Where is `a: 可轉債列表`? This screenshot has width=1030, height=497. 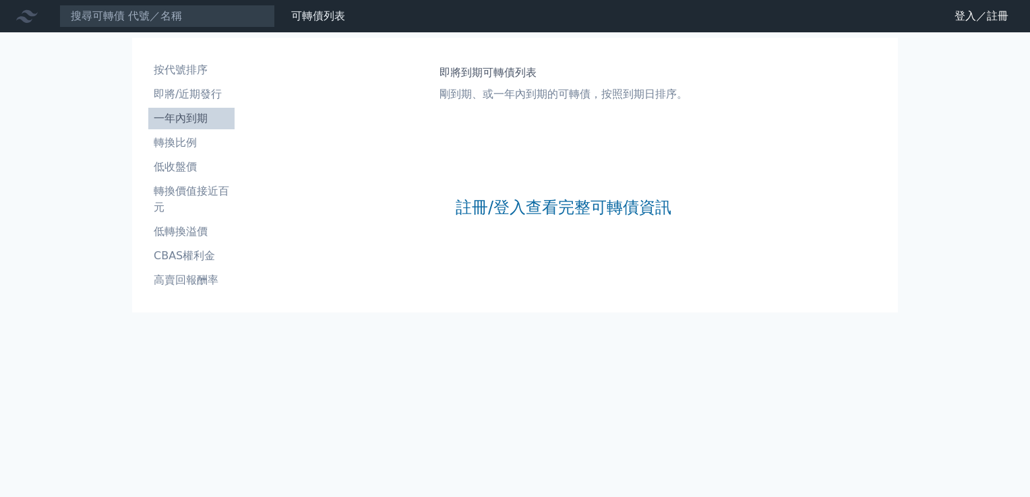 a: 可轉債列表 is located at coordinates (318, 16).